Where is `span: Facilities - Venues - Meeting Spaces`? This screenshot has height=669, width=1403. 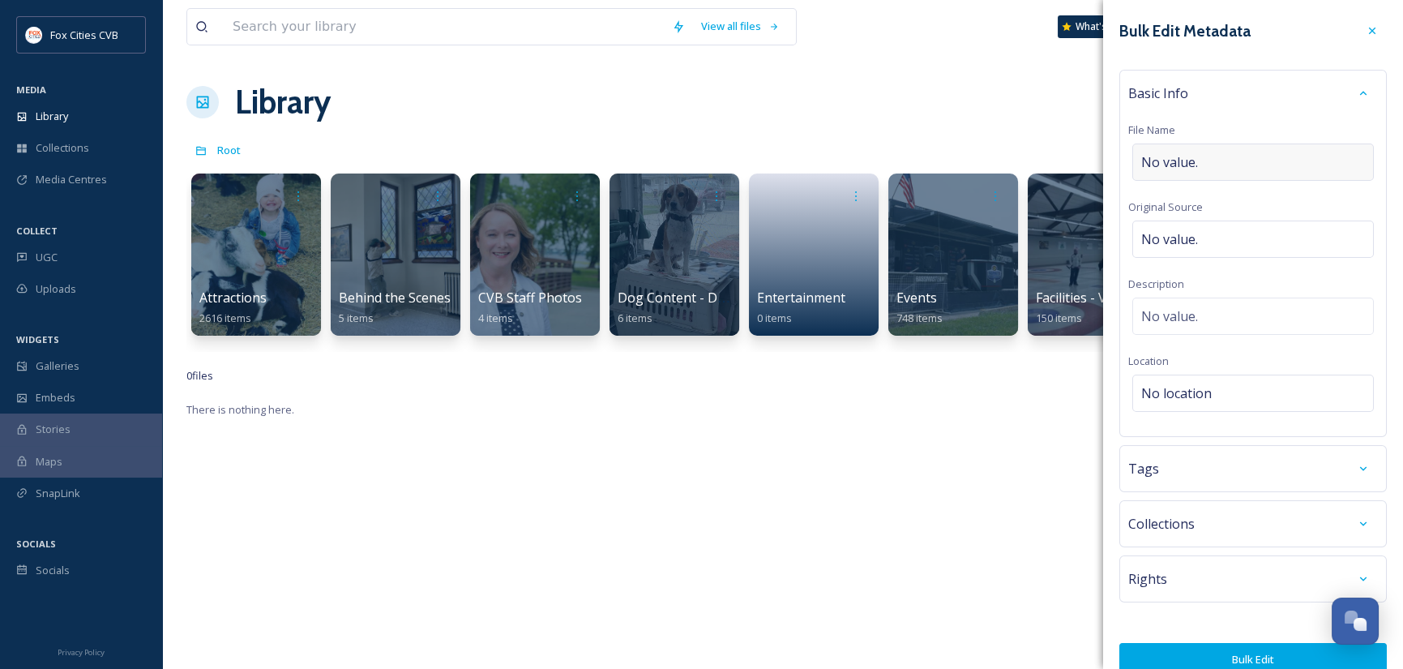
span: Facilities - Venues - Meeting Spaces is located at coordinates (1144, 298).